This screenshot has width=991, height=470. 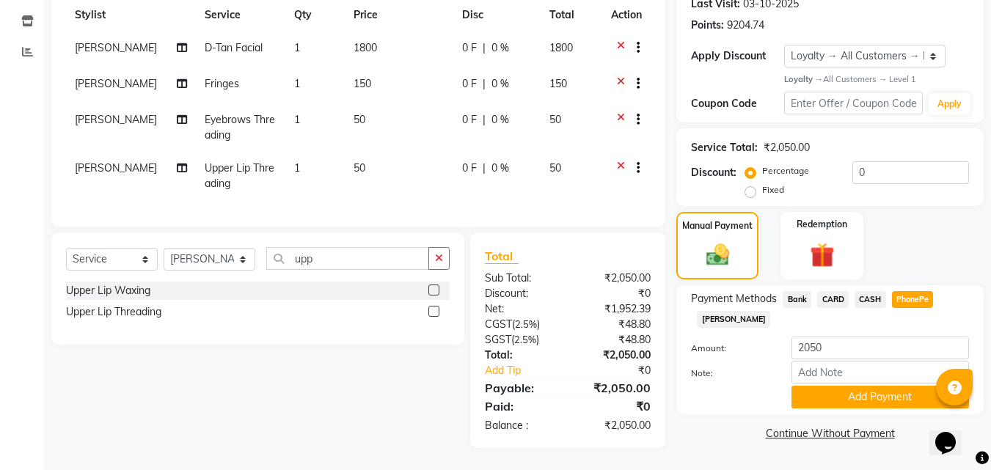 What do you see at coordinates (240, 127) in the screenshot?
I see `span: Eyebrows Threading` at bounding box center [240, 127].